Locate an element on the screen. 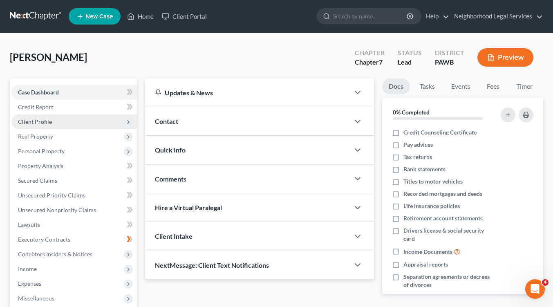 Image resolution: width=553 pixels, height=307 pixels. span: Client Intake is located at coordinates (174, 236).